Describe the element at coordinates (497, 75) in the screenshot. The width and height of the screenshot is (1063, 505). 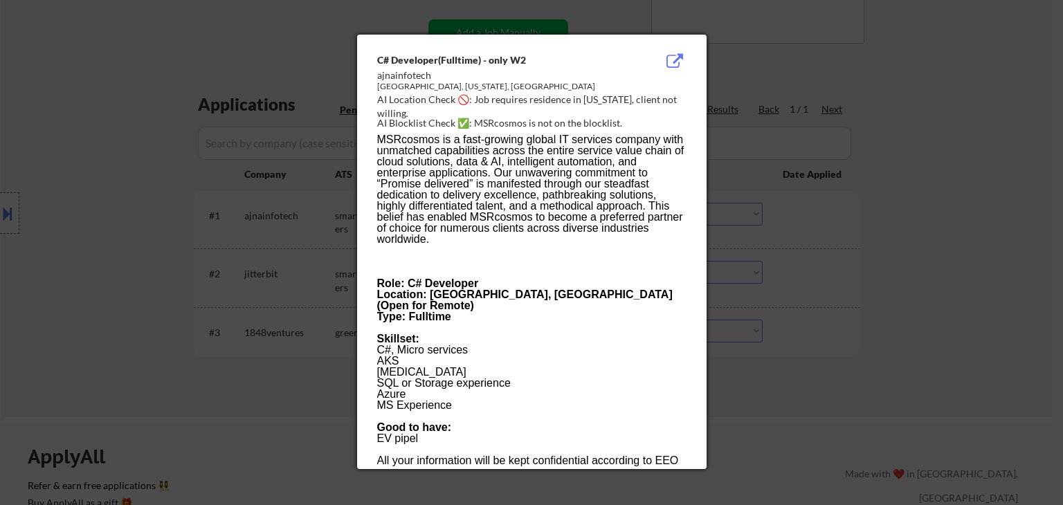
I see `div: ajnainfotech` at that location.